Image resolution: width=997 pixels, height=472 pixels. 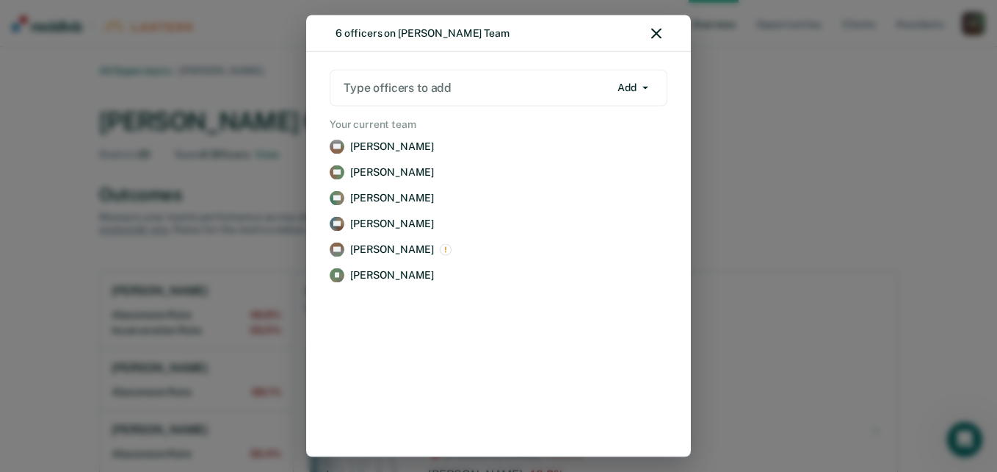 I want to click on button: Add, so click(x=633, y=87).